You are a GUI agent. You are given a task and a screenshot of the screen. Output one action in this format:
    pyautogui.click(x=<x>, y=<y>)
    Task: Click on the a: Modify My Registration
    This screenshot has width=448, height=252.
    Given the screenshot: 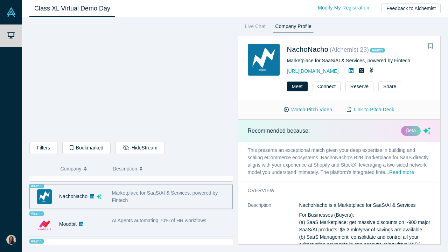 What is the action you would take?
    pyautogui.click(x=343, y=8)
    